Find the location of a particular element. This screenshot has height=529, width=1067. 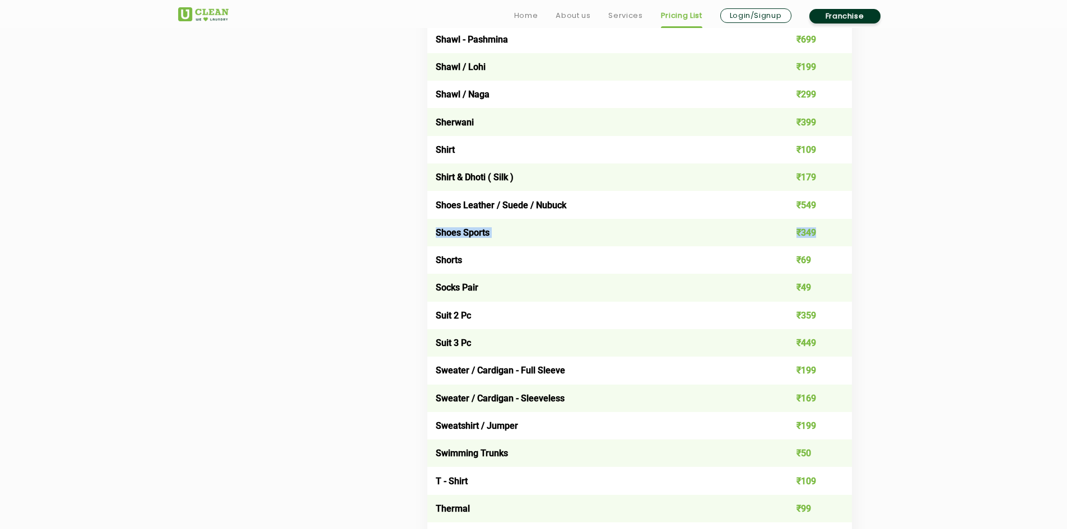

td: ₹69 is located at coordinates (809, 260).